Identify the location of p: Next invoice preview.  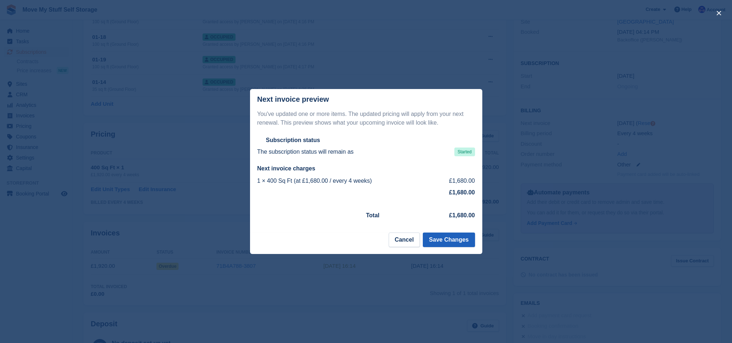
(293, 99).